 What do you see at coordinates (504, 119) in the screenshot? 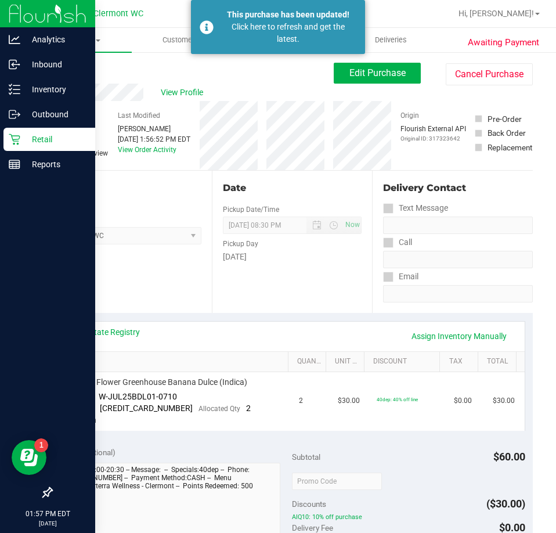
I see `div: Pre-Order` at bounding box center [504, 119].